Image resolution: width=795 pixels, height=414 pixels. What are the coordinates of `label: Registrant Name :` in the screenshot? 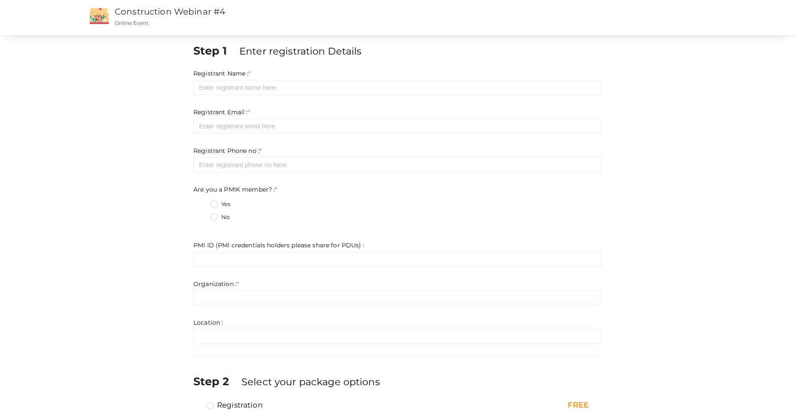 It's located at (222, 73).